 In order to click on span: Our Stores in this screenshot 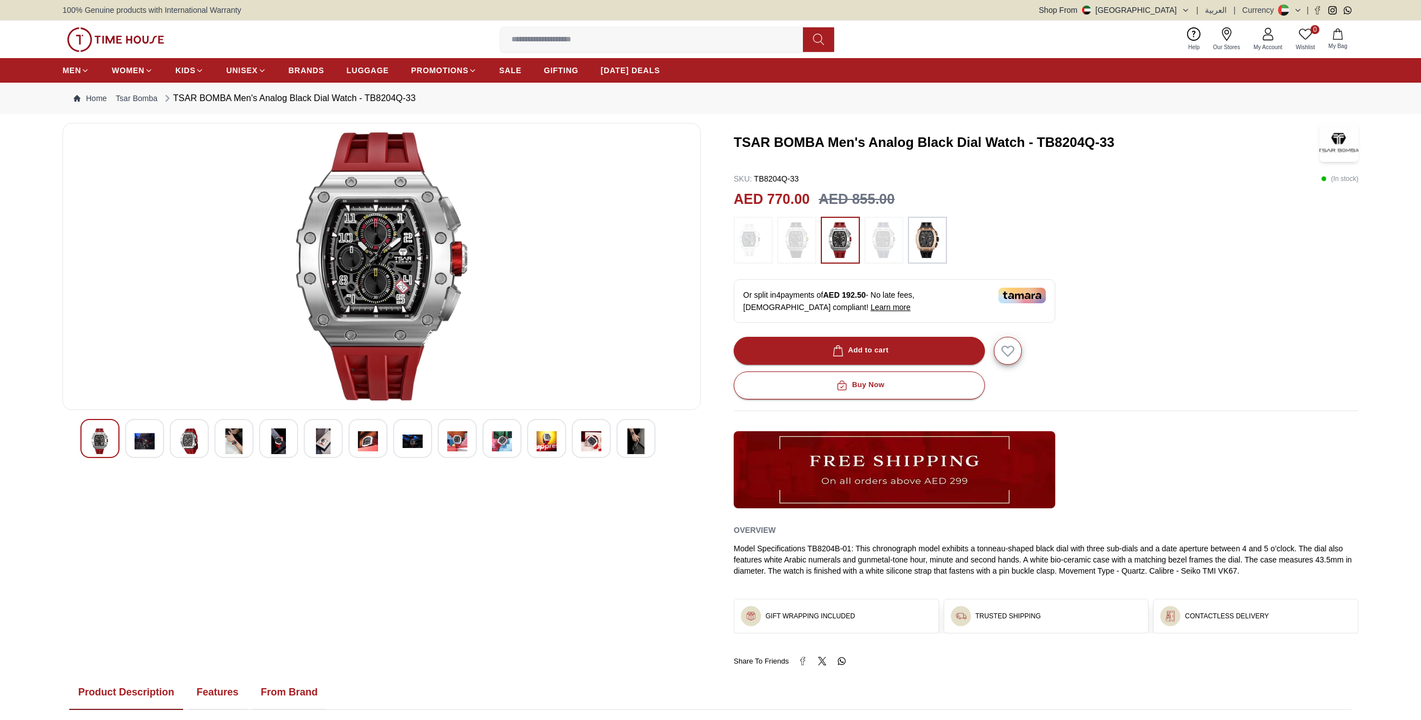, I will do `click(1227, 47)`.